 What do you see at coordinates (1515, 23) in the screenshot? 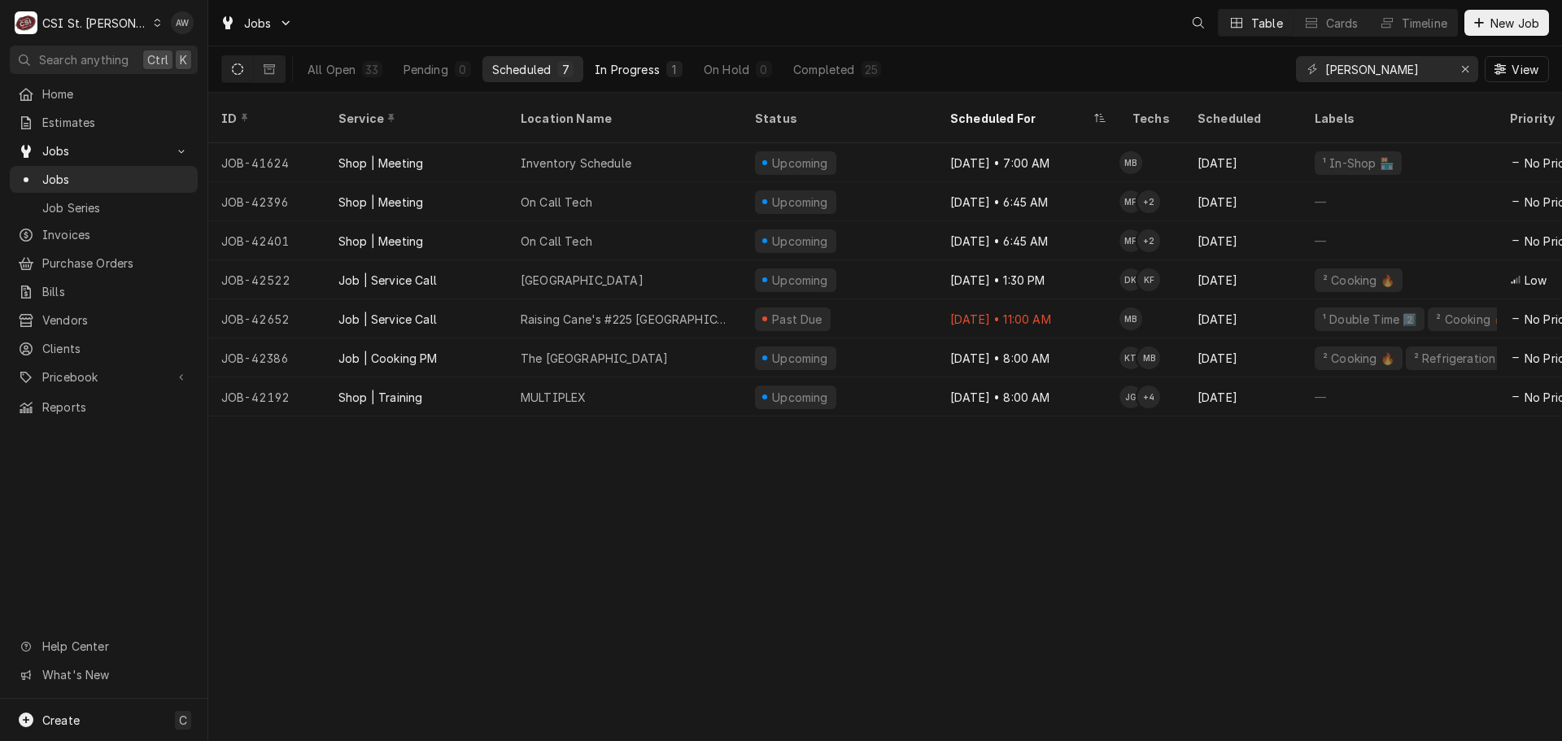
I see `span: New Job` at bounding box center [1515, 23].